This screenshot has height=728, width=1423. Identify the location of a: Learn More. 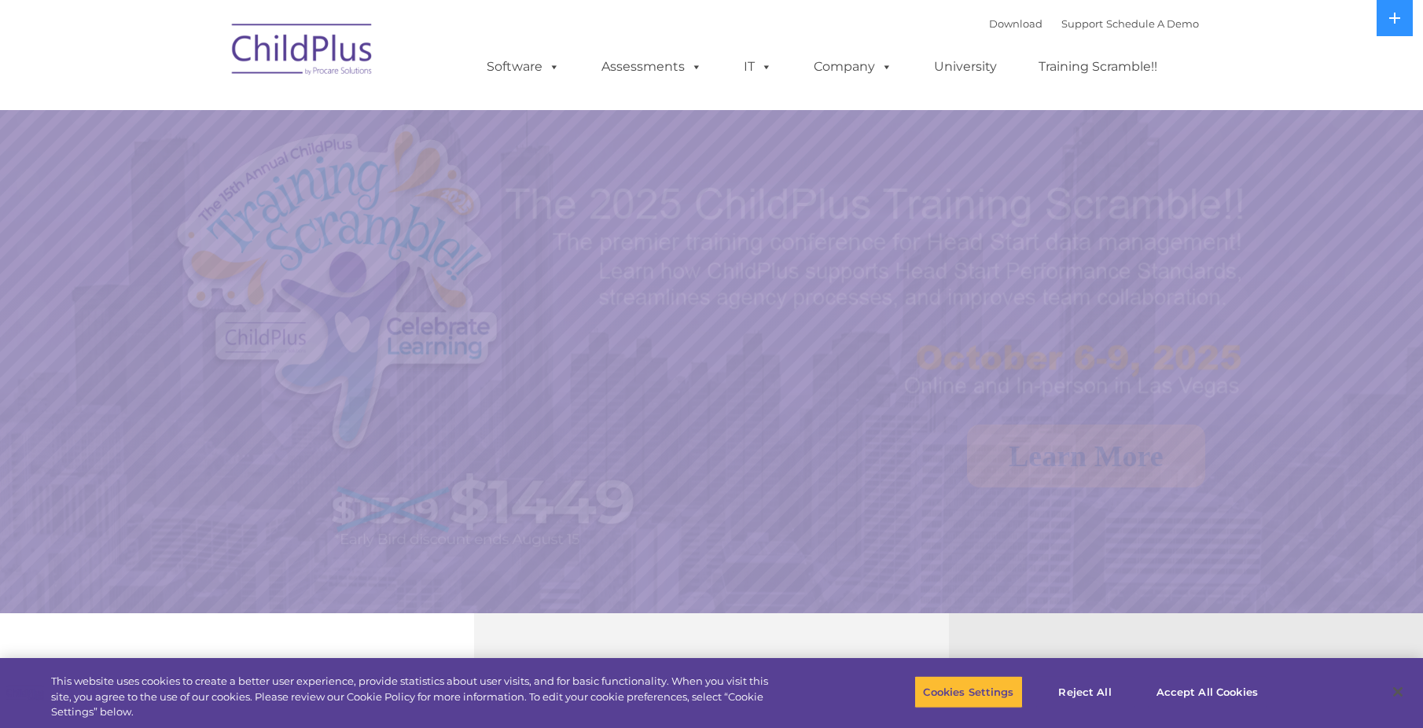
(1086, 456).